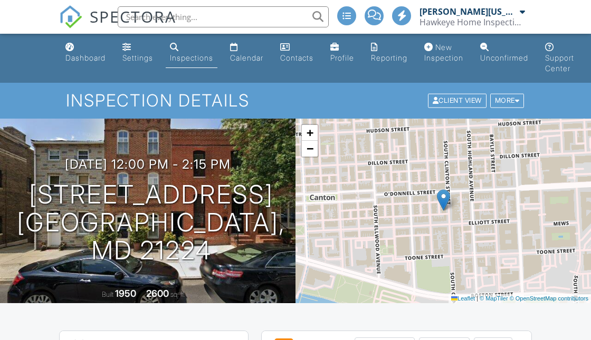 This screenshot has width=591, height=340. I want to click on div: 1950, so click(126, 293).